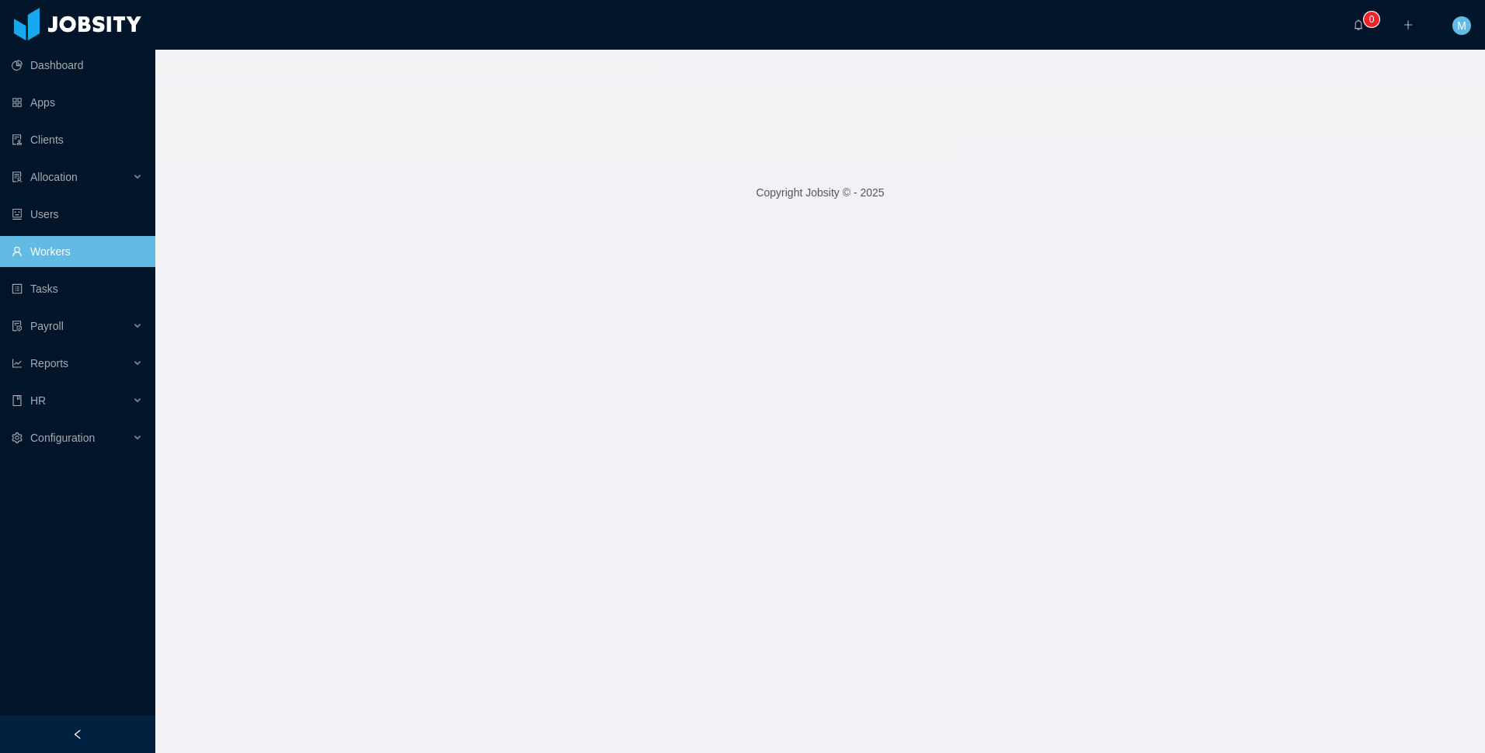  Describe the element at coordinates (17, 401) in the screenshot. I see `i: icon: book` at that location.